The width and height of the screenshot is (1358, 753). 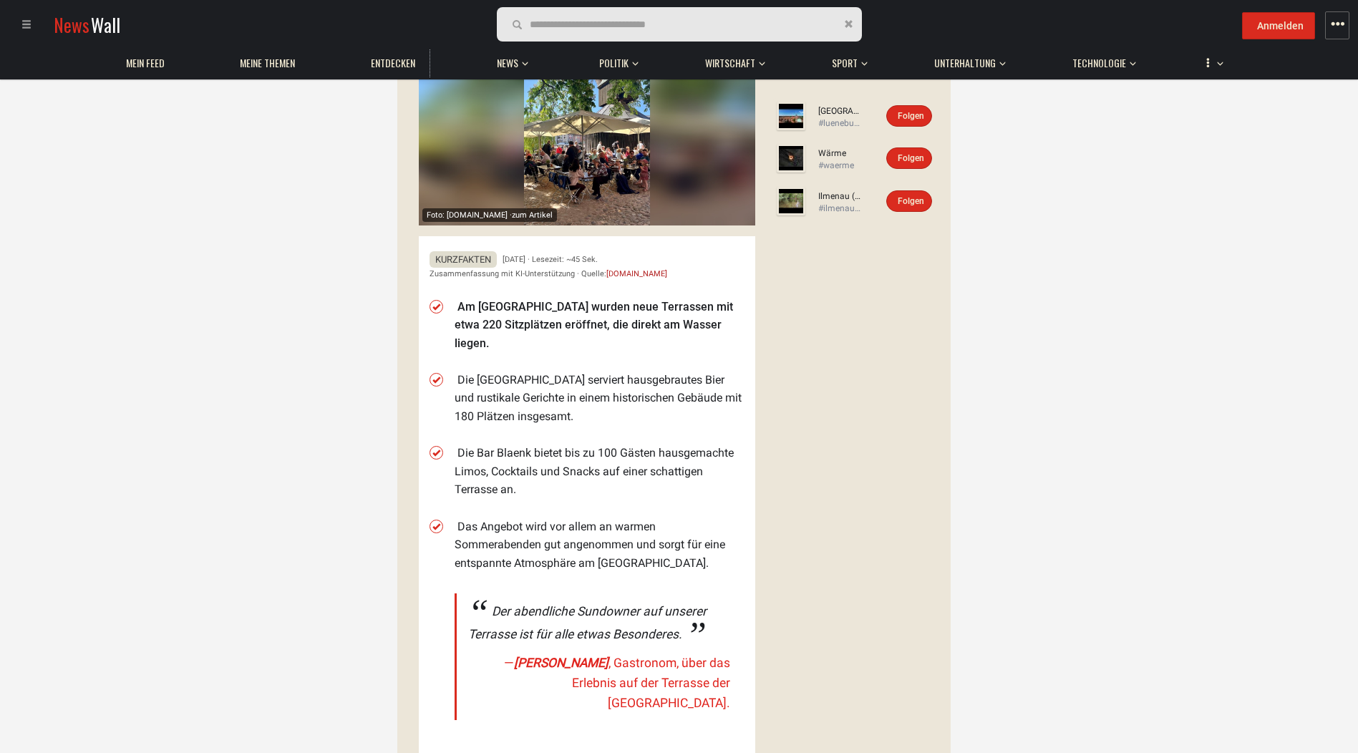 I want to click on a: NewsWall, so click(x=87, y=24).